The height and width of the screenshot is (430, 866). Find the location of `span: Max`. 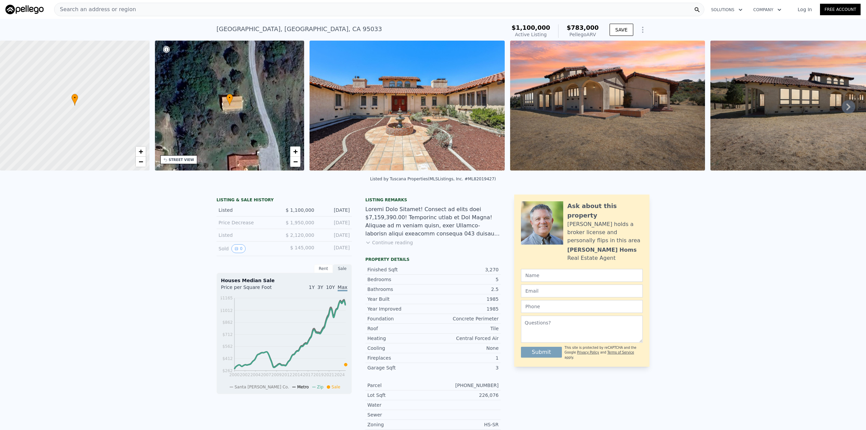

span: Max is located at coordinates (342, 288).